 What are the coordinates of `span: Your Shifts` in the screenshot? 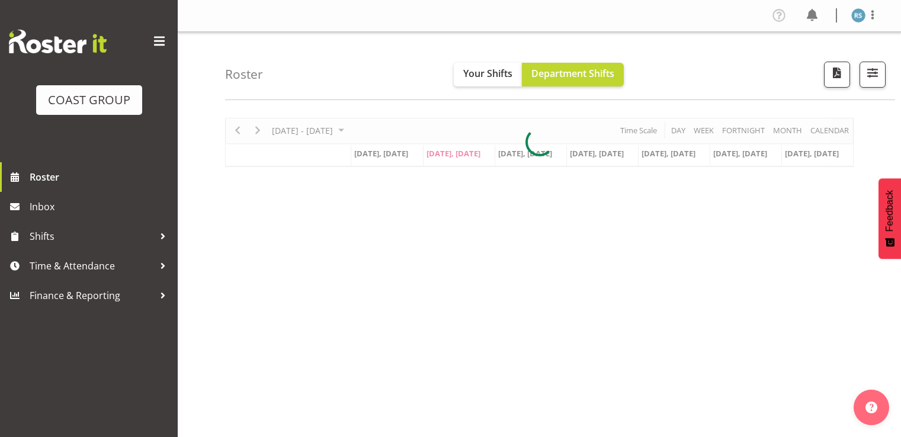 It's located at (488, 73).